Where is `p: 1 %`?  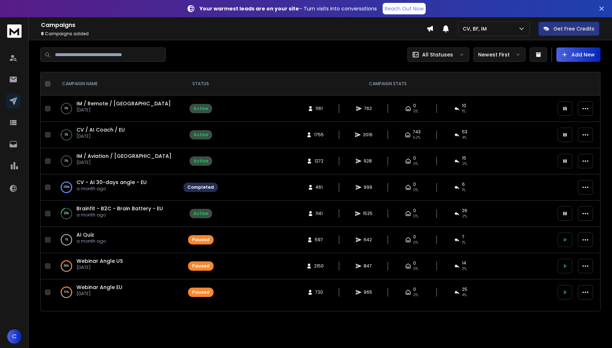 p: 1 % is located at coordinates (66, 240).